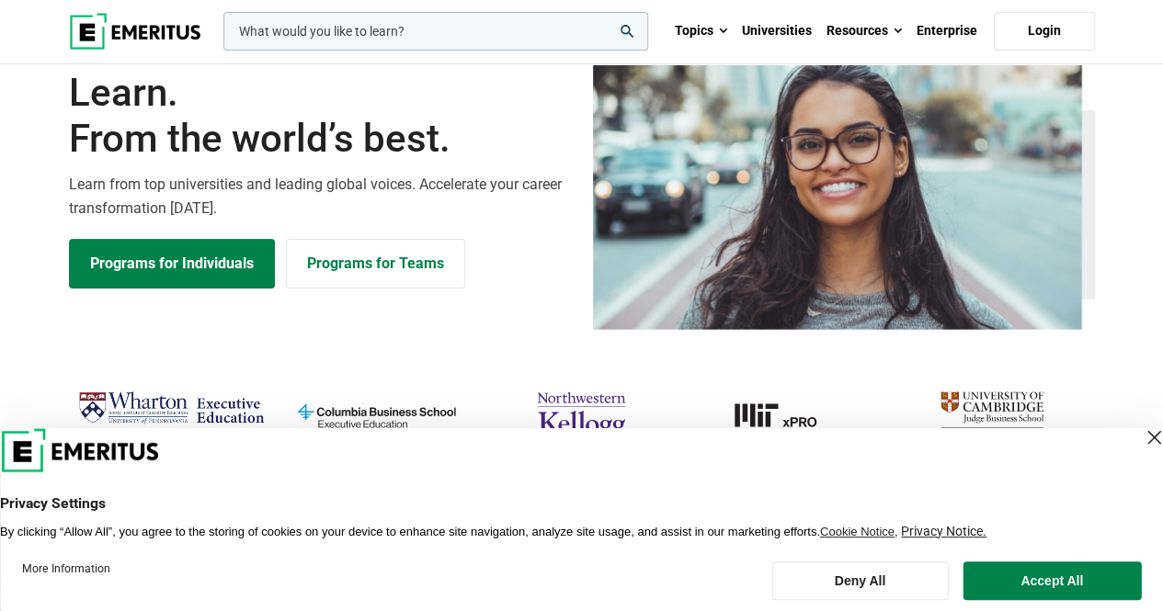 The width and height of the screenshot is (1163, 611). I want to click on a: Login, so click(1044, 31).